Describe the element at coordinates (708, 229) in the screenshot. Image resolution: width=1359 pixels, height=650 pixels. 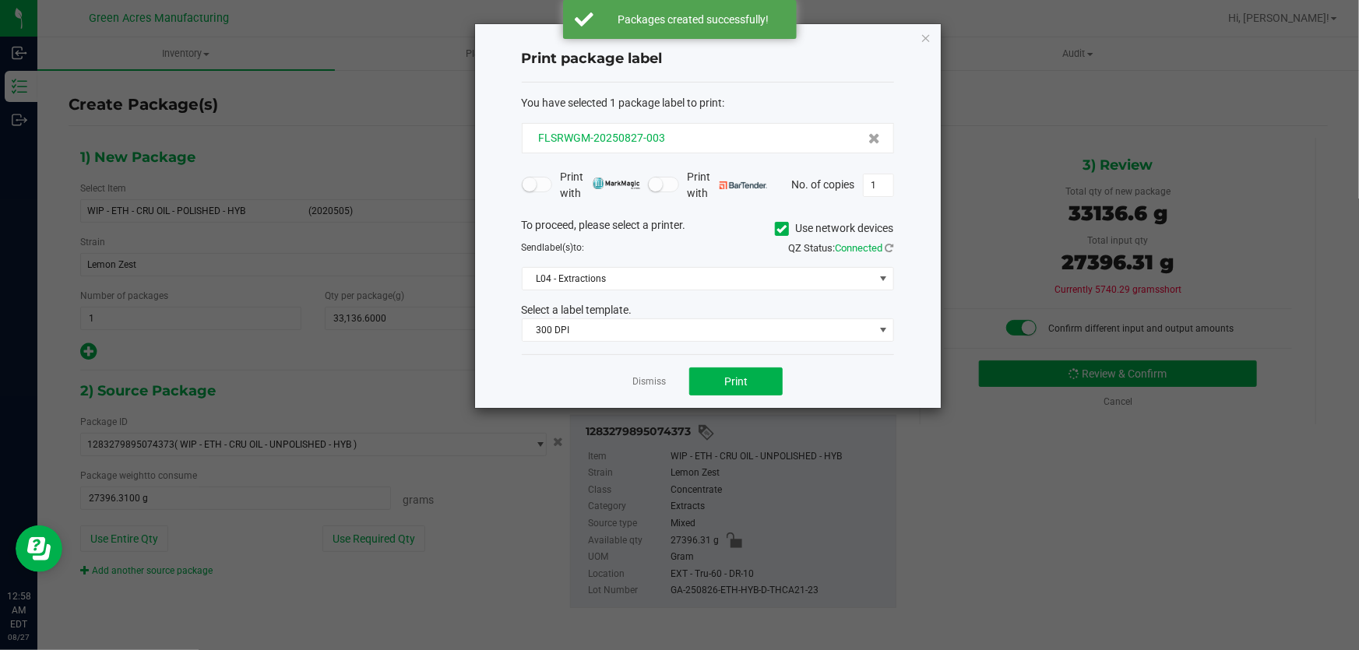
I see `div: To proceed, please select a printer.` at that location.